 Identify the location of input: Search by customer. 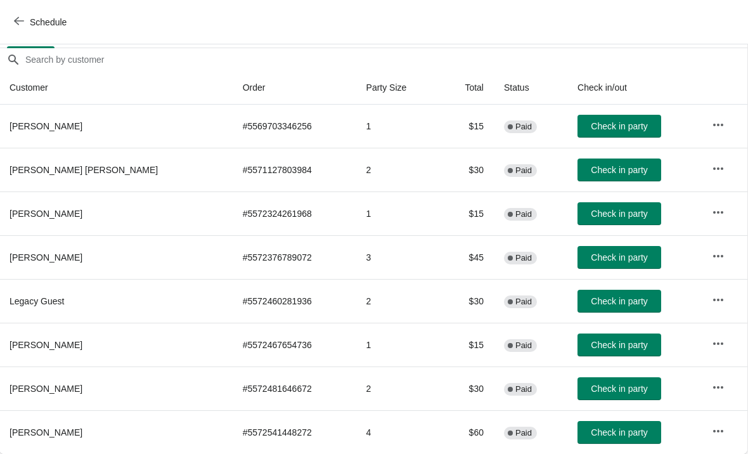
(386, 60).